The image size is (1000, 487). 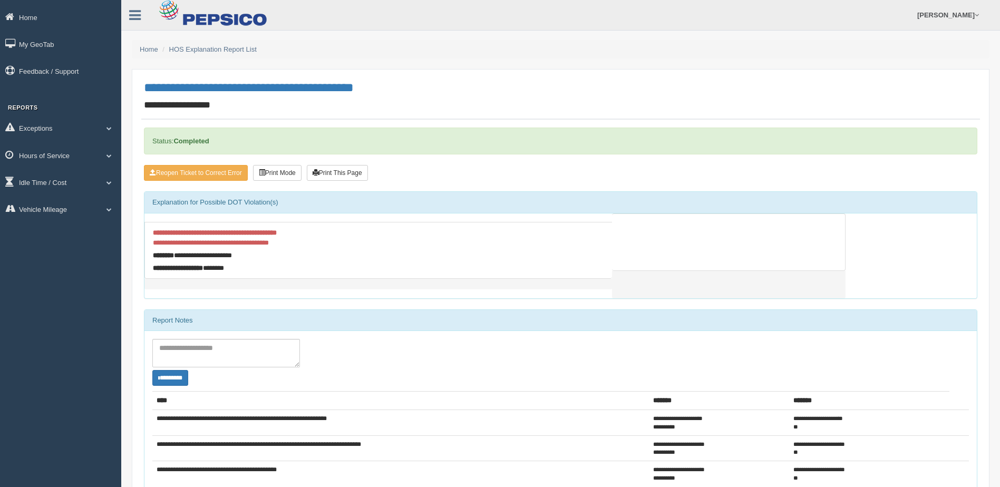 I want to click on button: Print Mode, so click(x=277, y=173).